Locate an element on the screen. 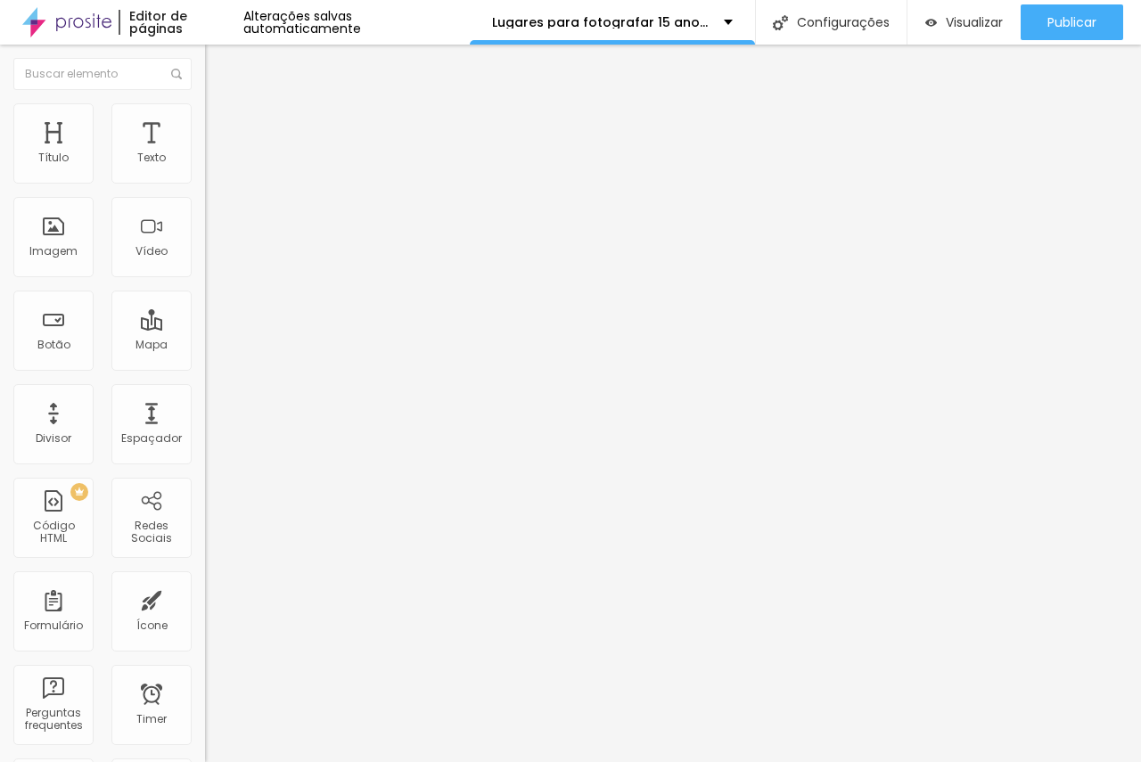  div: Código HTML is located at coordinates (53, 532).